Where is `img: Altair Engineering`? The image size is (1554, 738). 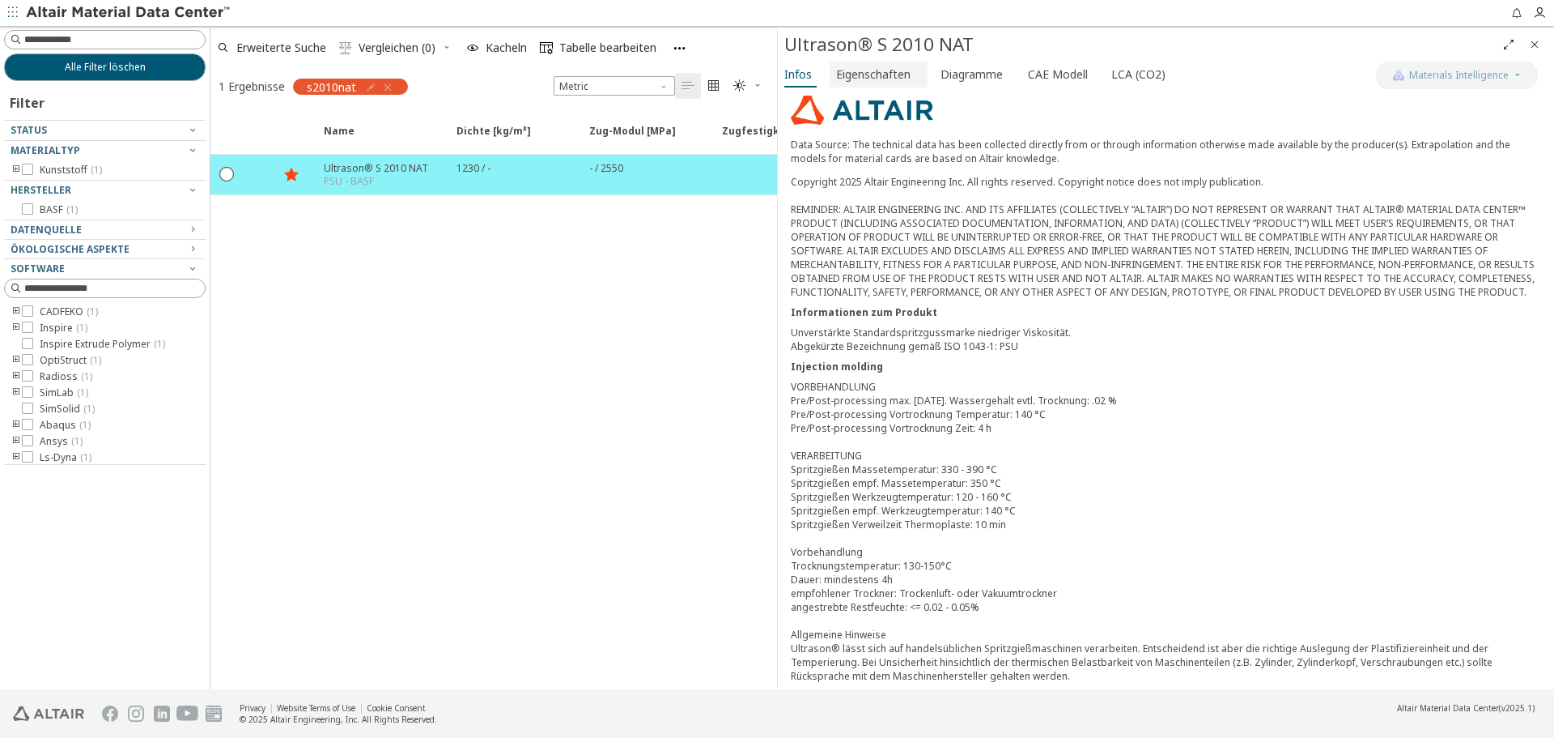
img: Altair Engineering is located at coordinates (49, 713).